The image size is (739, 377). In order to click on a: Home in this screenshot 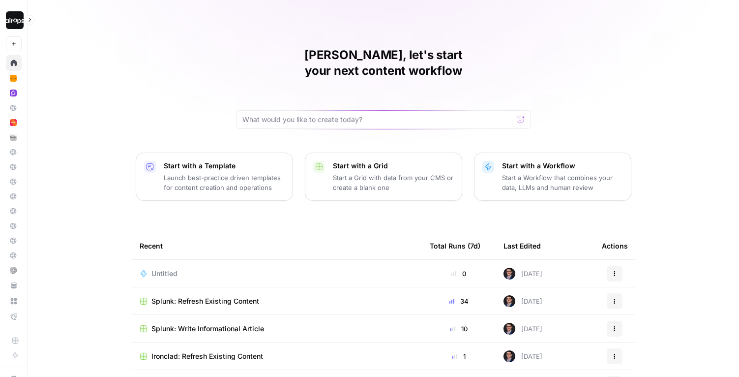, I will do `click(14, 63)`.